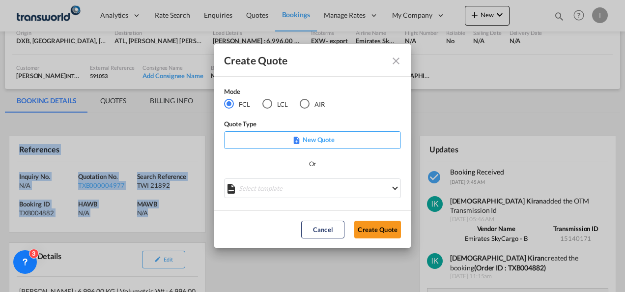  What do you see at coordinates (237, 104) in the screenshot?
I see `md-radio-button: FCL` at bounding box center [237, 104].